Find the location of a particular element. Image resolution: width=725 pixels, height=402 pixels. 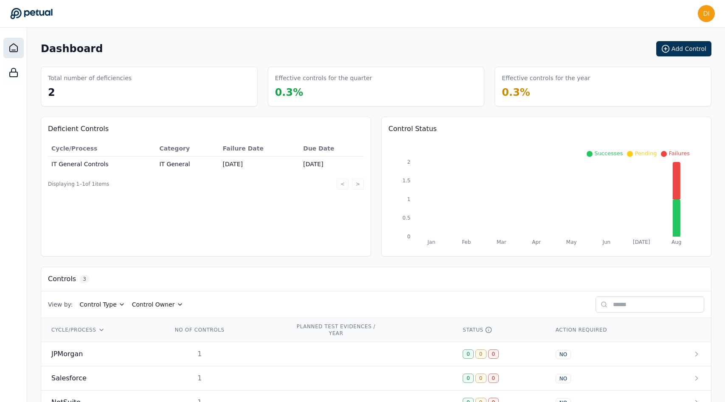

h3: Total number of deficiencies is located at coordinates (90, 78).